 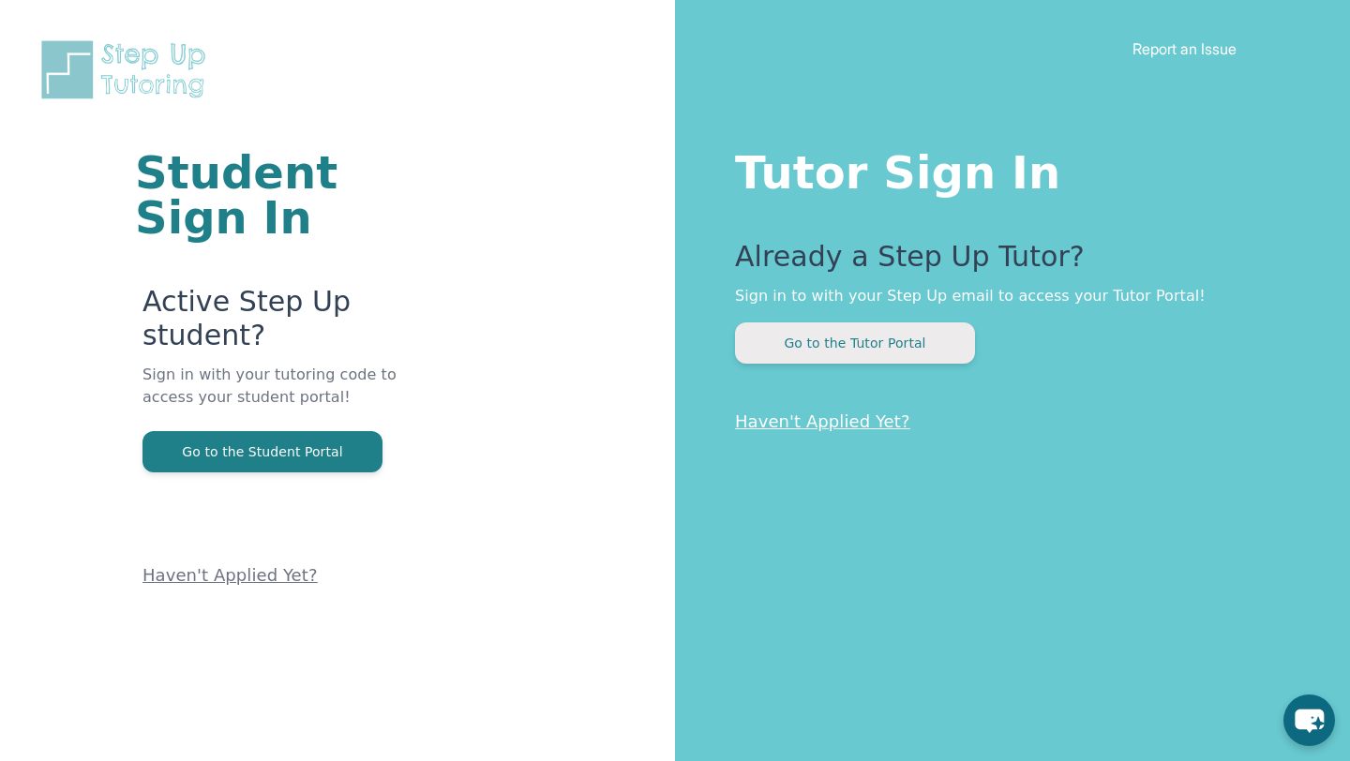 What do you see at coordinates (262, 451) in the screenshot?
I see `a: Go to the Student Portal` at bounding box center [262, 451].